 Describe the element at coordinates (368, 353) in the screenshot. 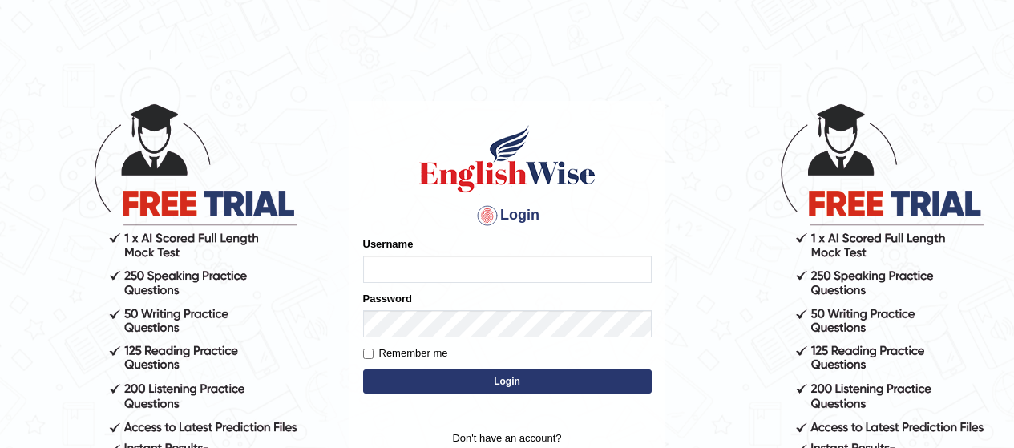

I see `input: Remember me` at that location.